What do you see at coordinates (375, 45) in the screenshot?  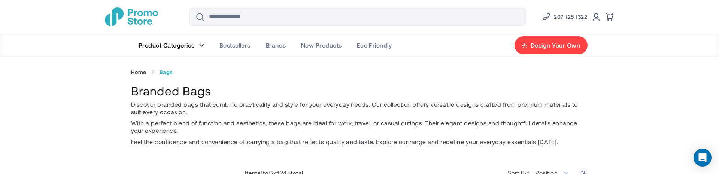 I see `span: Eco Friendly` at bounding box center [375, 45].